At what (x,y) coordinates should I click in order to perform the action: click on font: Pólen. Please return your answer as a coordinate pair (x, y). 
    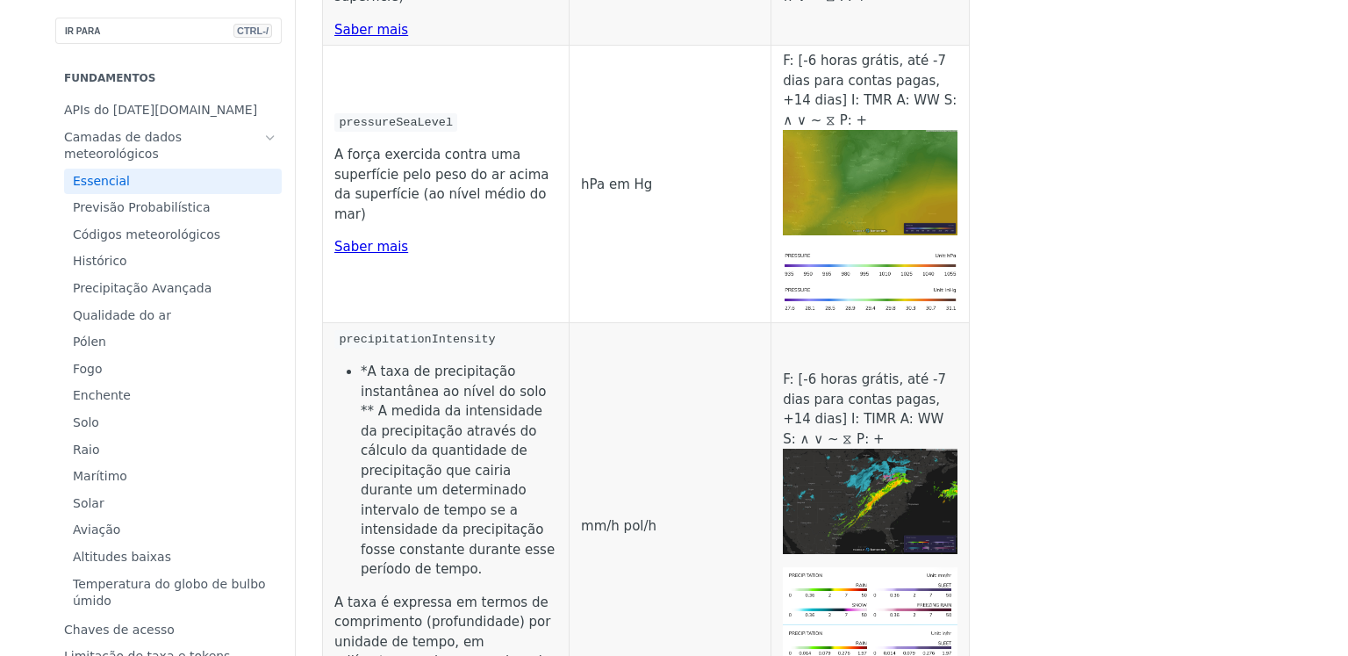
    Looking at the image, I should click on (90, 341).